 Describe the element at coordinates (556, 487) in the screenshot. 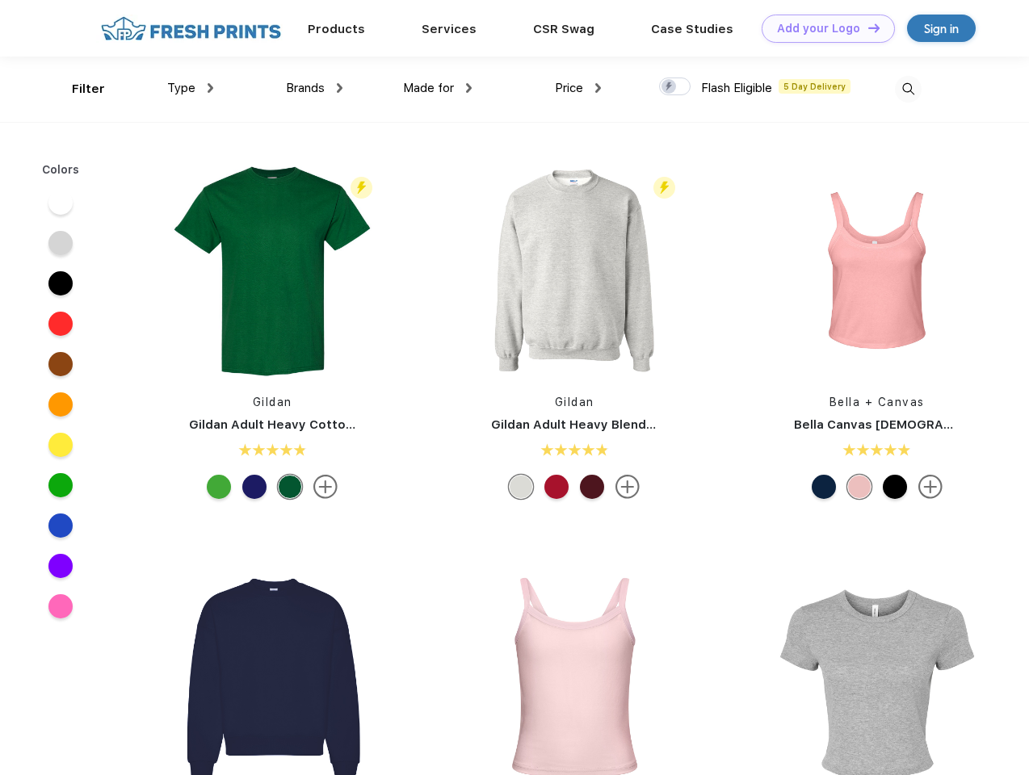

I see `div: Cherry Red` at that location.